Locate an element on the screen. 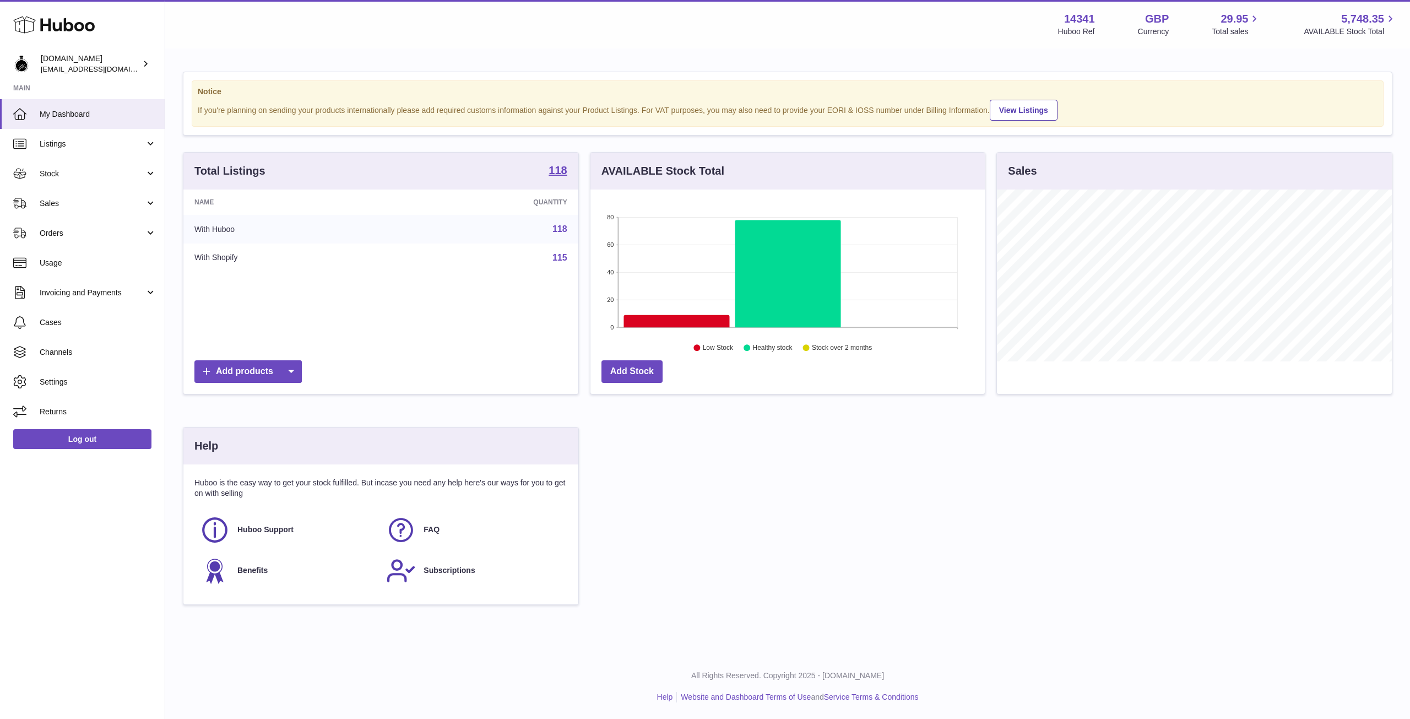 This screenshot has width=1410, height=719. div: Huboo Ref is located at coordinates (1076, 31).